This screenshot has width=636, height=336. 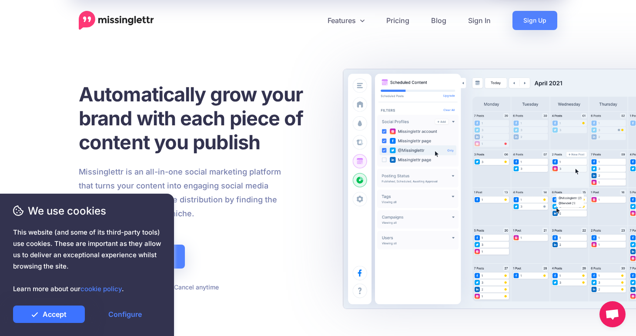 I want to click on a: Features, so click(x=346, y=20).